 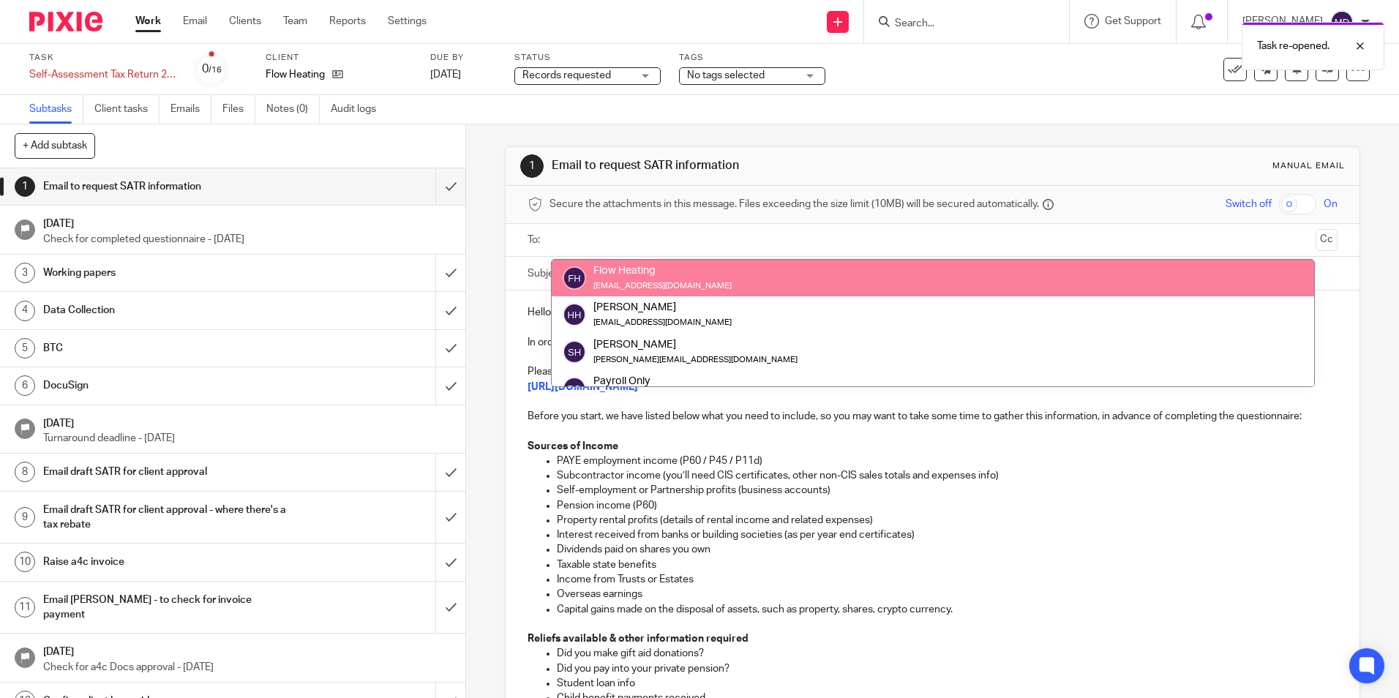 What do you see at coordinates (359, 109) in the screenshot?
I see `a: Audit logs` at bounding box center [359, 109].